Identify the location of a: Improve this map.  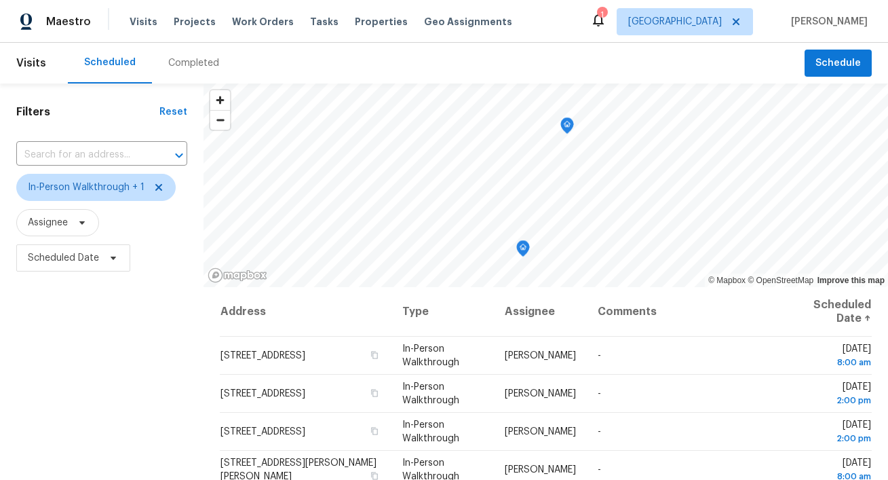
(851, 280).